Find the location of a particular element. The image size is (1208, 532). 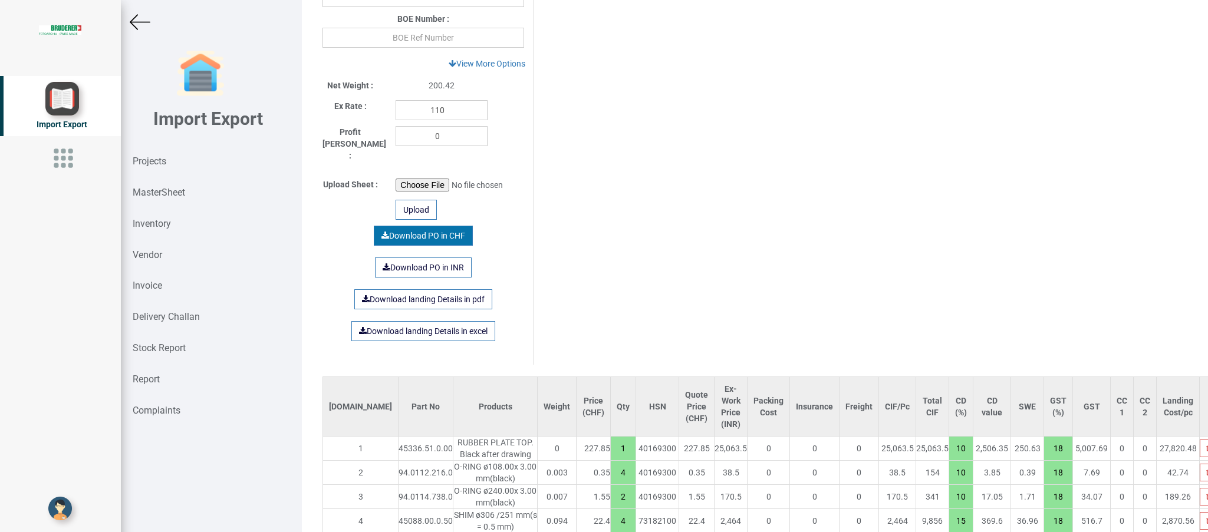

th: Price (CHF) is located at coordinates (594, 407).